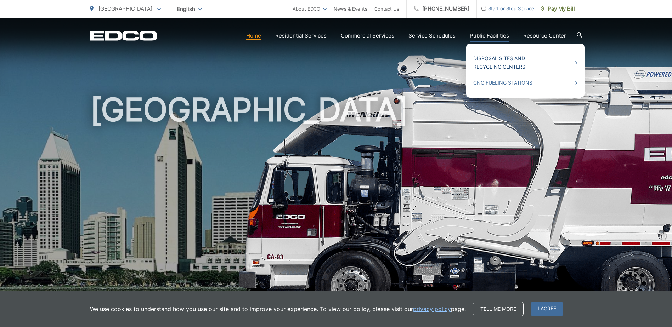 The image size is (672, 327). What do you see at coordinates (387, 9) in the screenshot?
I see `a: Contact Us` at bounding box center [387, 9].